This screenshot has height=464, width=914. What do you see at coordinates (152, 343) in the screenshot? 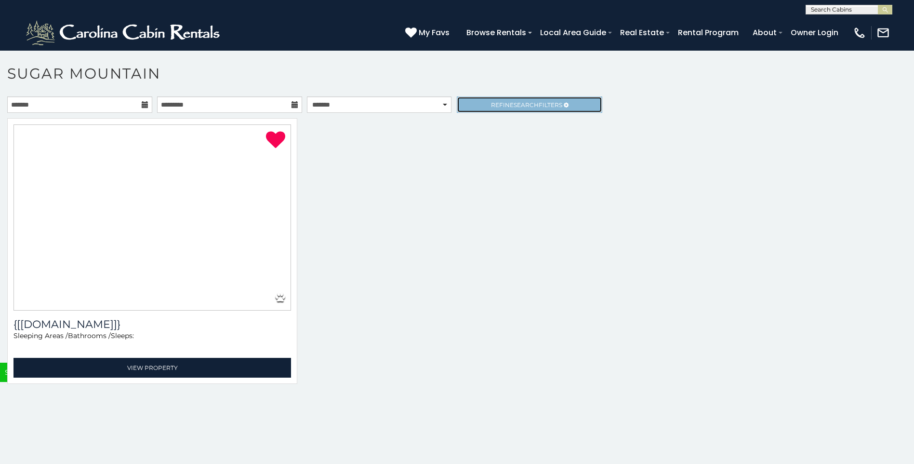
I see `div: Sleeping Areas / Bathrooms / Sleeps:` at bounding box center [152, 343].